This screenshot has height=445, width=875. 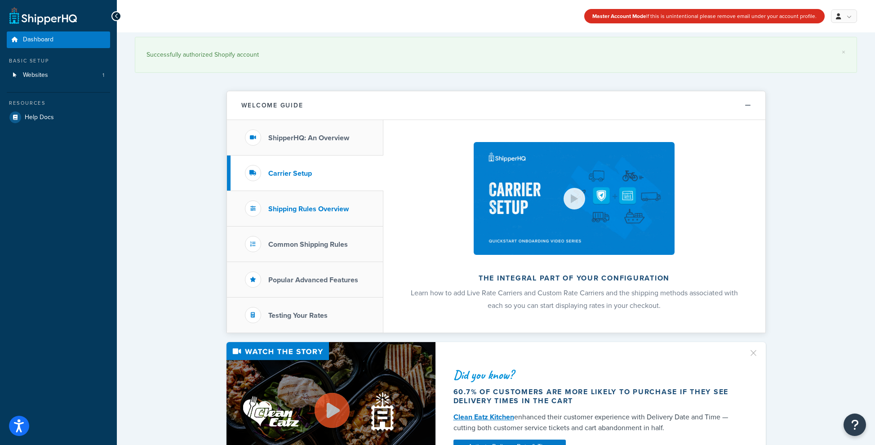 I want to click on li: Websites, so click(x=58, y=75).